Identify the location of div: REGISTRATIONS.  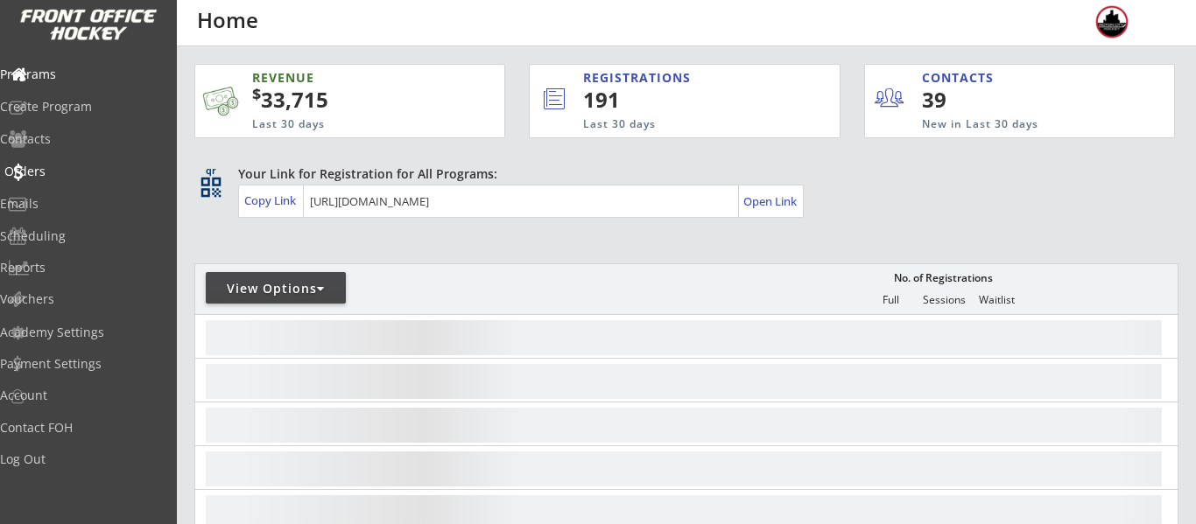
(672, 78).